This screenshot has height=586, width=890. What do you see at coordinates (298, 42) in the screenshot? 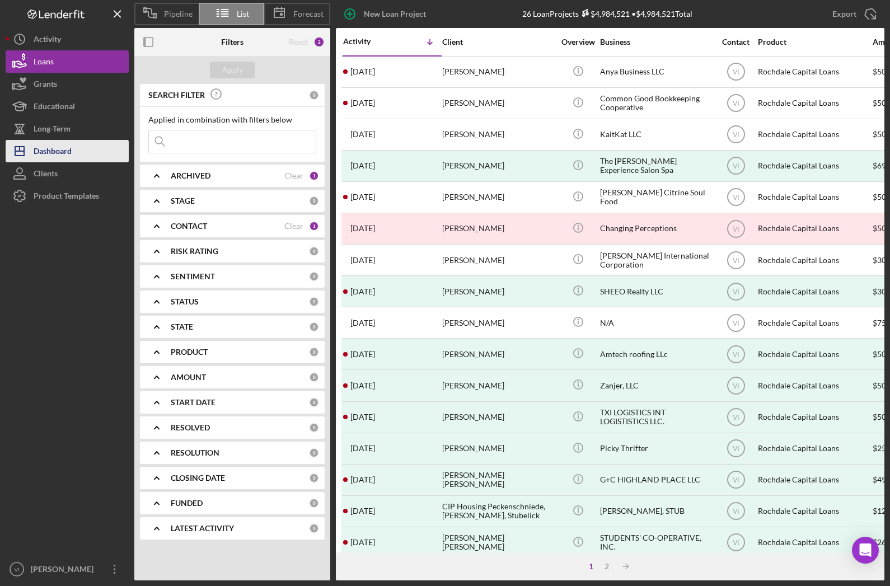
I see `div: Reset` at bounding box center [298, 42].